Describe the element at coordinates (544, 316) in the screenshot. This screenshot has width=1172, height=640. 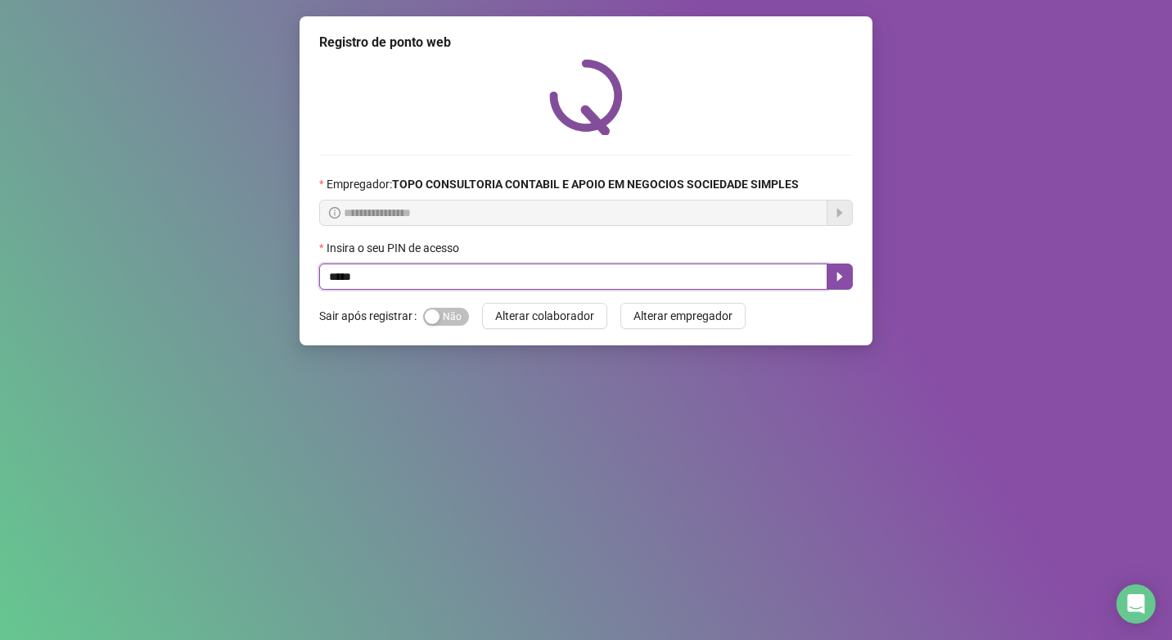
I see `button: Alterar colaborador` at that location.